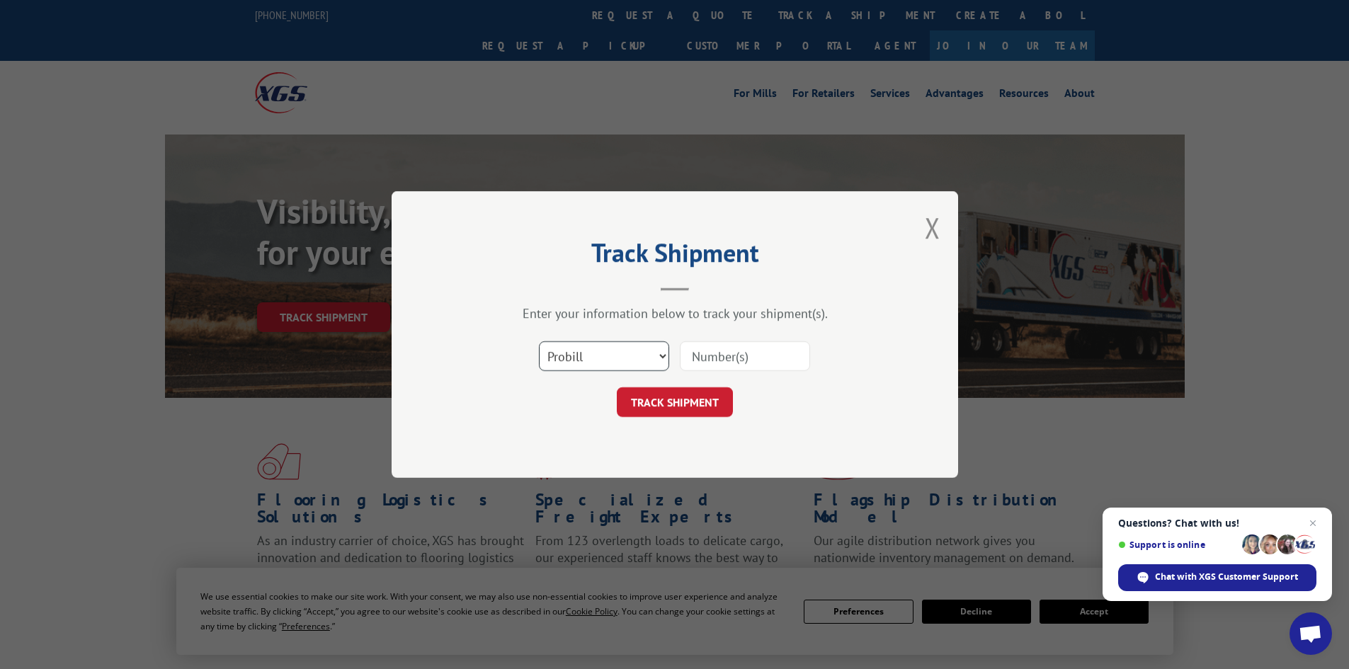  What do you see at coordinates (1311, 634) in the screenshot?
I see `a: Open chat` at bounding box center [1311, 634].